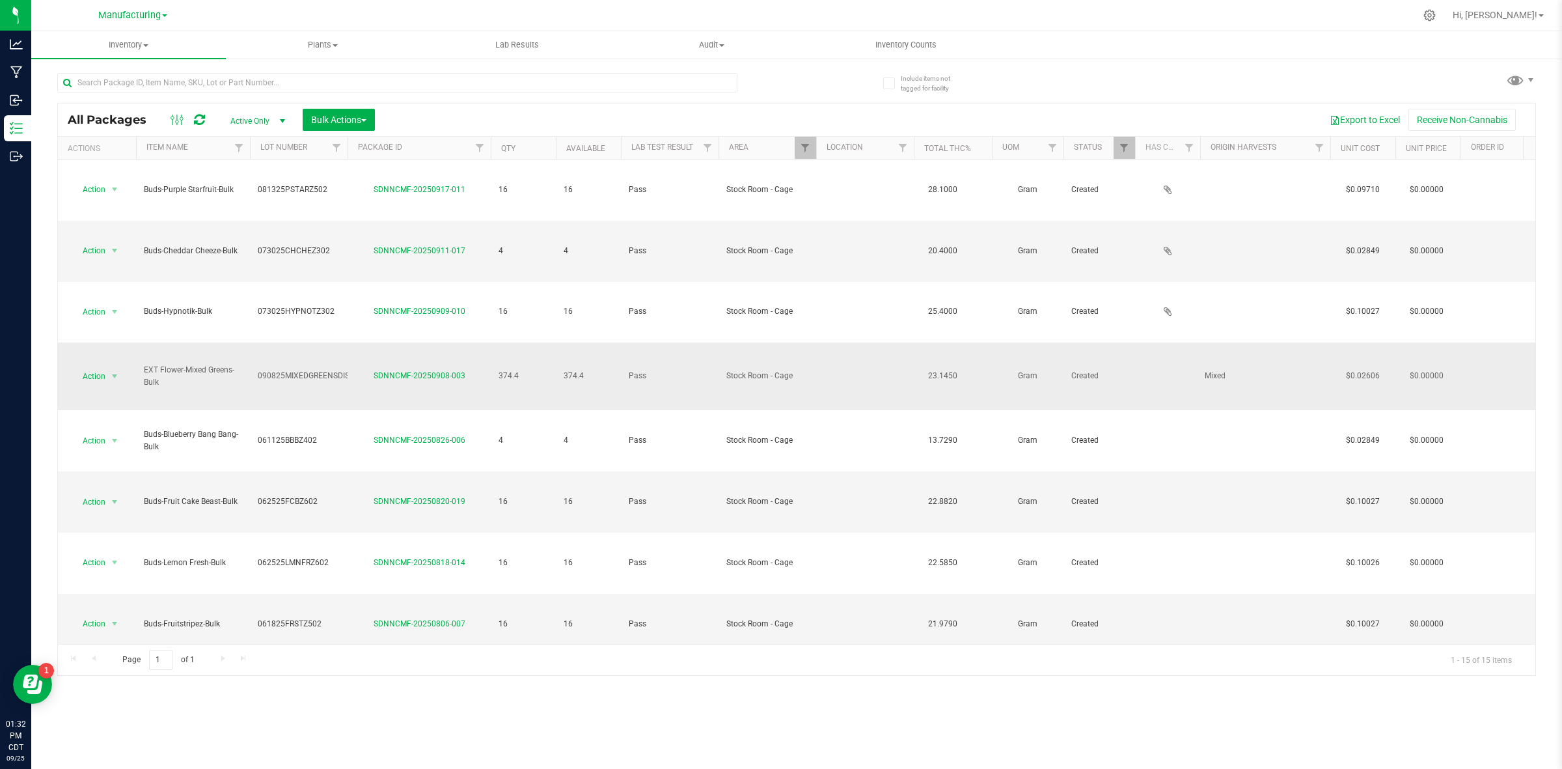 Image resolution: width=1562 pixels, height=769 pixels. Describe the element at coordinates (16, 156) in the screenshot. I see `inline-svg: Outbound` at that location.